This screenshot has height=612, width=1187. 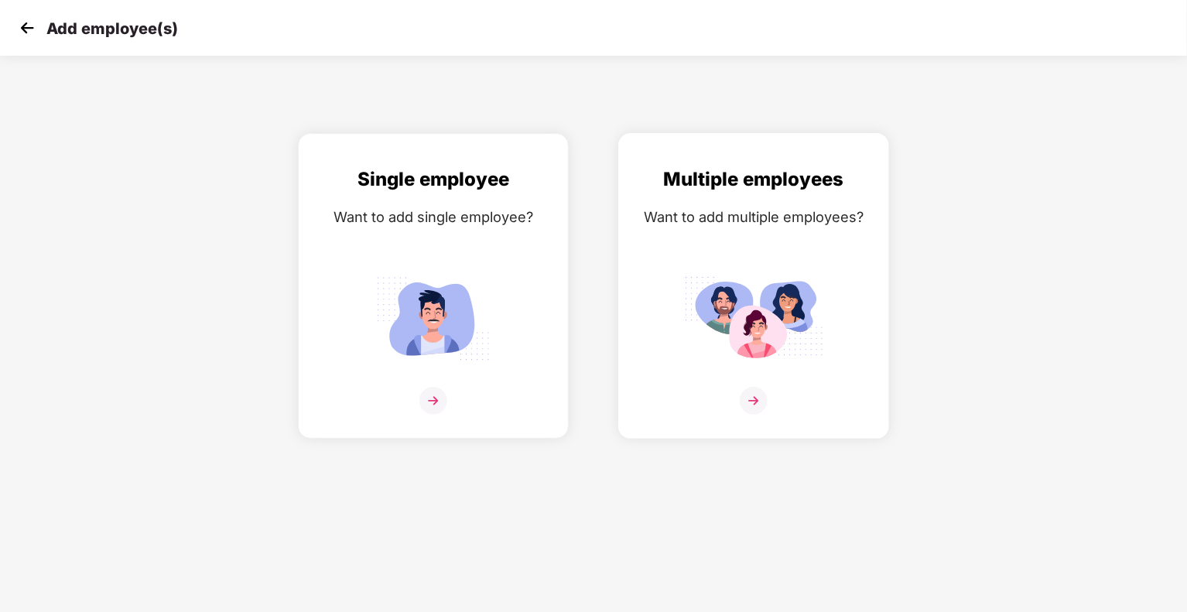 I want to click on p: Add employee(s), so click(x=112, y=29).